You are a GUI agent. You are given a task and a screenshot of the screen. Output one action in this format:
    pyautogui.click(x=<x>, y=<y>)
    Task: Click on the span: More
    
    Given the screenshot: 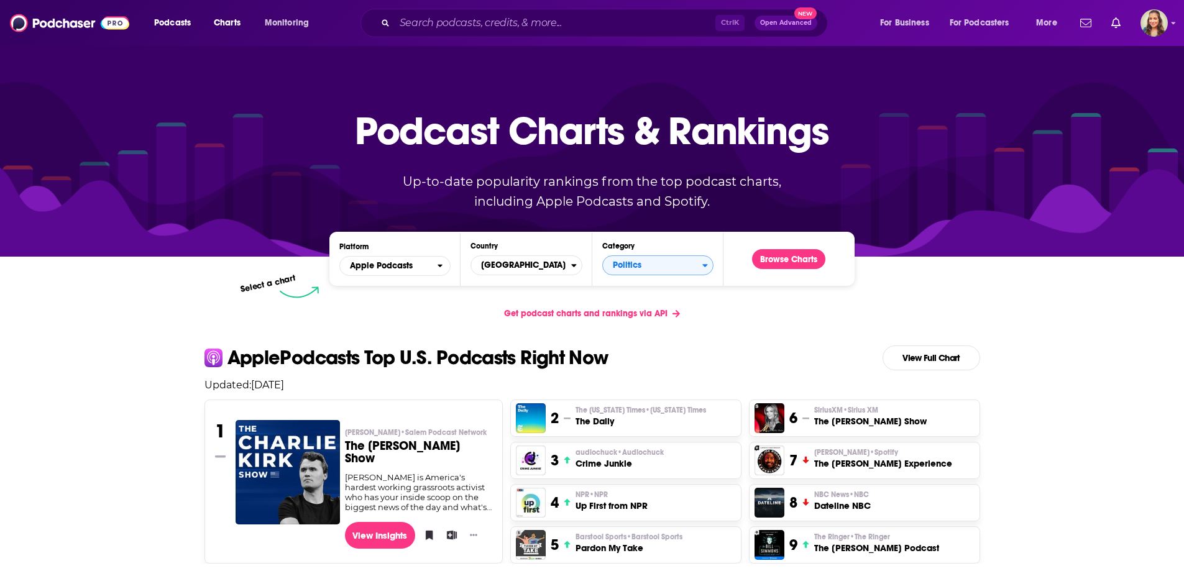 What is the action you would take?
    pyautogui.click(x=1046, y=23)
    